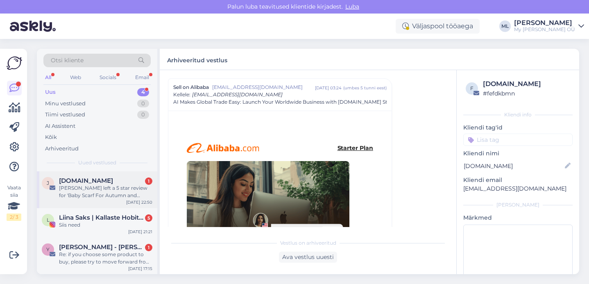  I want to click on p: Kliendi nimi, so click(518, 153).